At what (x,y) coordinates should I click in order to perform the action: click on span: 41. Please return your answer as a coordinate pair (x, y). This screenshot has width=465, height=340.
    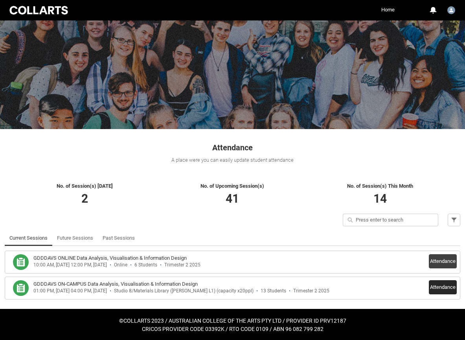
    Looking at the image, I should click on (233, 198).